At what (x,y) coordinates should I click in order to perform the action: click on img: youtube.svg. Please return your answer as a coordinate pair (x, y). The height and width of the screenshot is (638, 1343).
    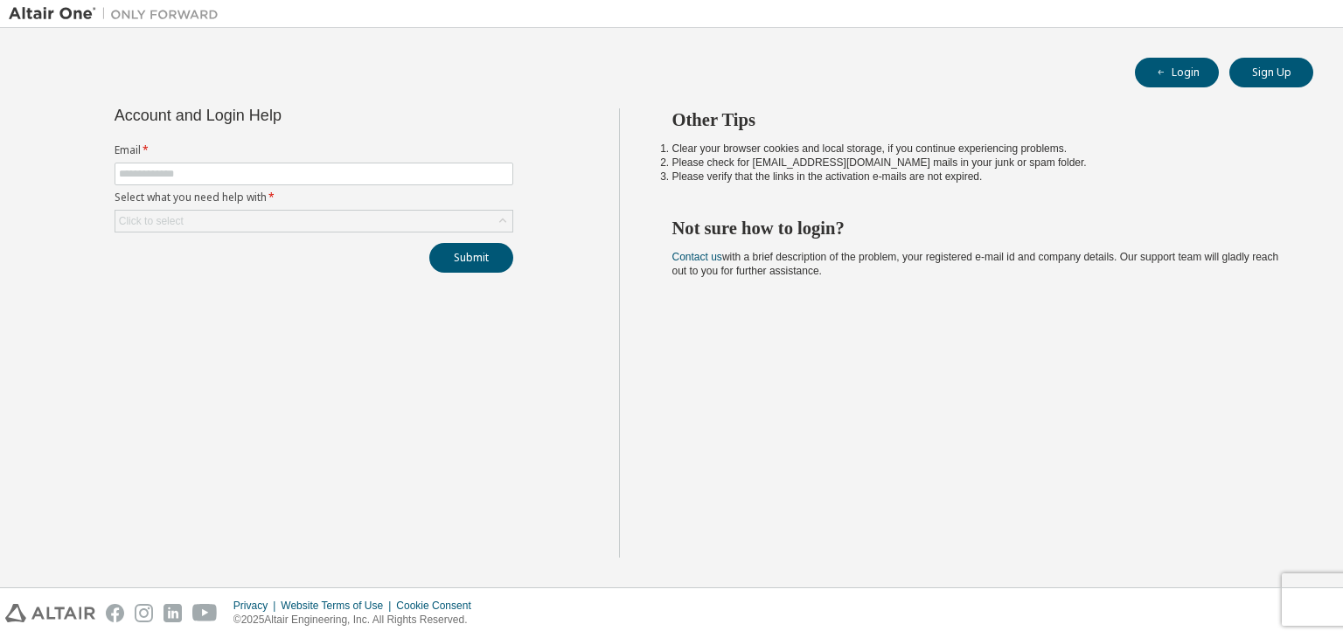
    Looking at the image, I should click on (205, 613).